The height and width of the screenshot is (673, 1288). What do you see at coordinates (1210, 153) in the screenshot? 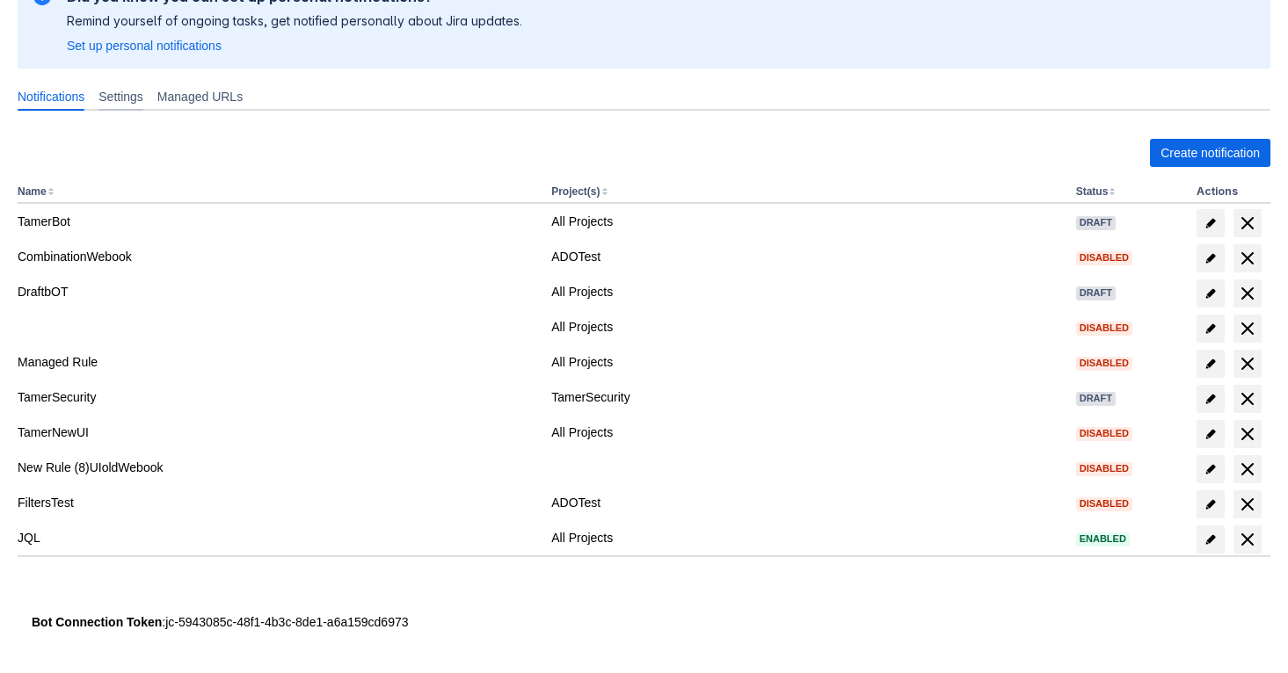
I see `span: Create notification` at bounding box center [1210, 153].